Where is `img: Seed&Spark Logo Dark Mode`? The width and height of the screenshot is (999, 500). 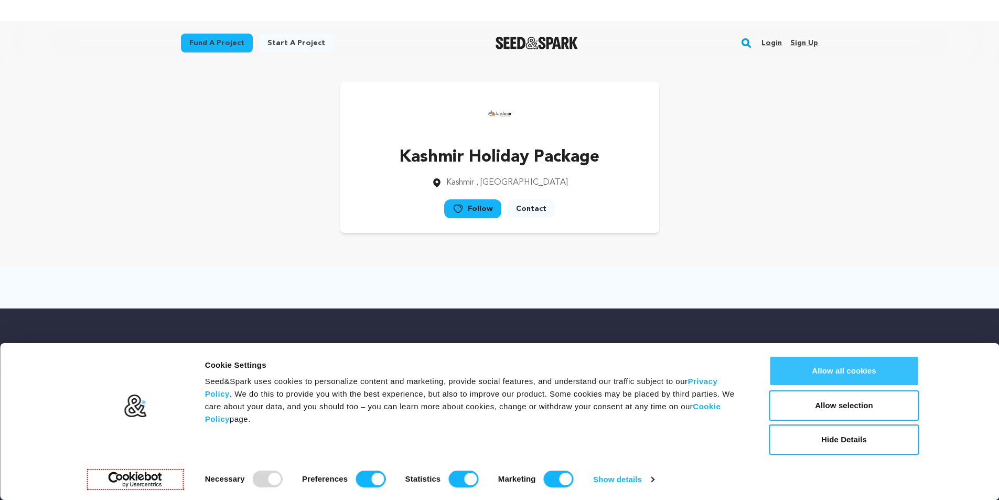 img: Seed&Spark Logo Dark Mode is located at coordinates (536, 43).